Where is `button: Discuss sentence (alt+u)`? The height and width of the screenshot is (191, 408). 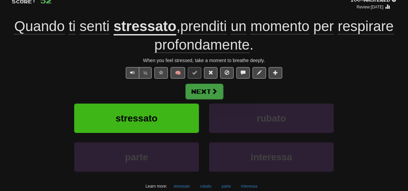
button: Discuss sentence (alt+u) is located at coordinates (243, 73).